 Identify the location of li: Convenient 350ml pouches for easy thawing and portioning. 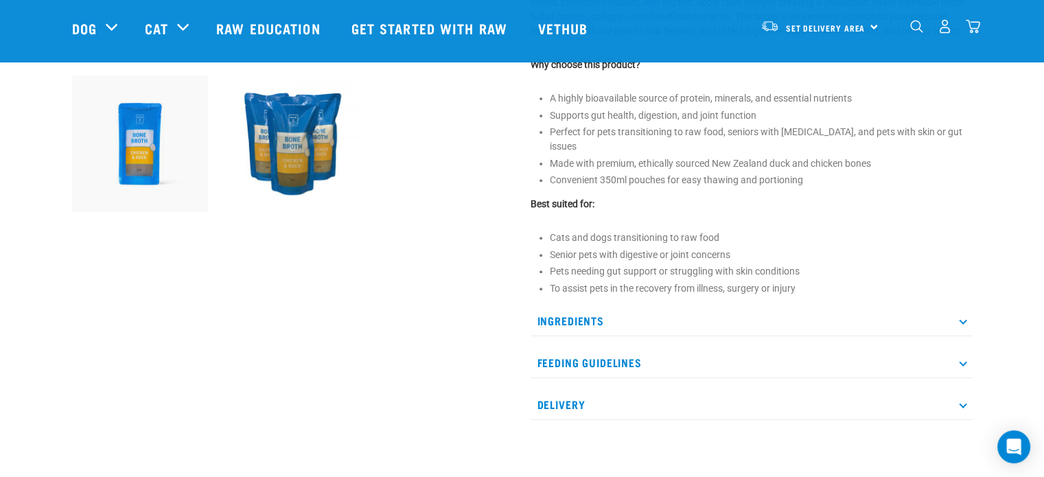
(761, 180).